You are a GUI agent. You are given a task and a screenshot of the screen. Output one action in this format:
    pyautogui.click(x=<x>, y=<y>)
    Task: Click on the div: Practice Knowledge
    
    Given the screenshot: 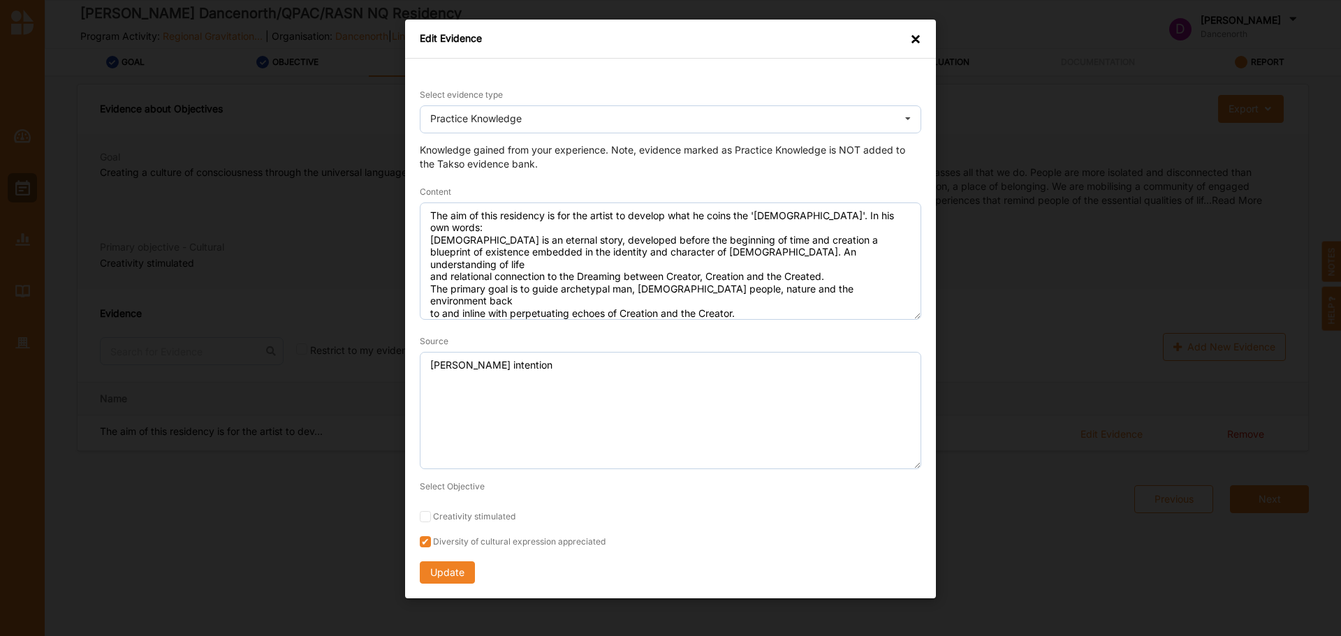 What is the action you would take?
    pyautogui.click(x=476, y=119)
    